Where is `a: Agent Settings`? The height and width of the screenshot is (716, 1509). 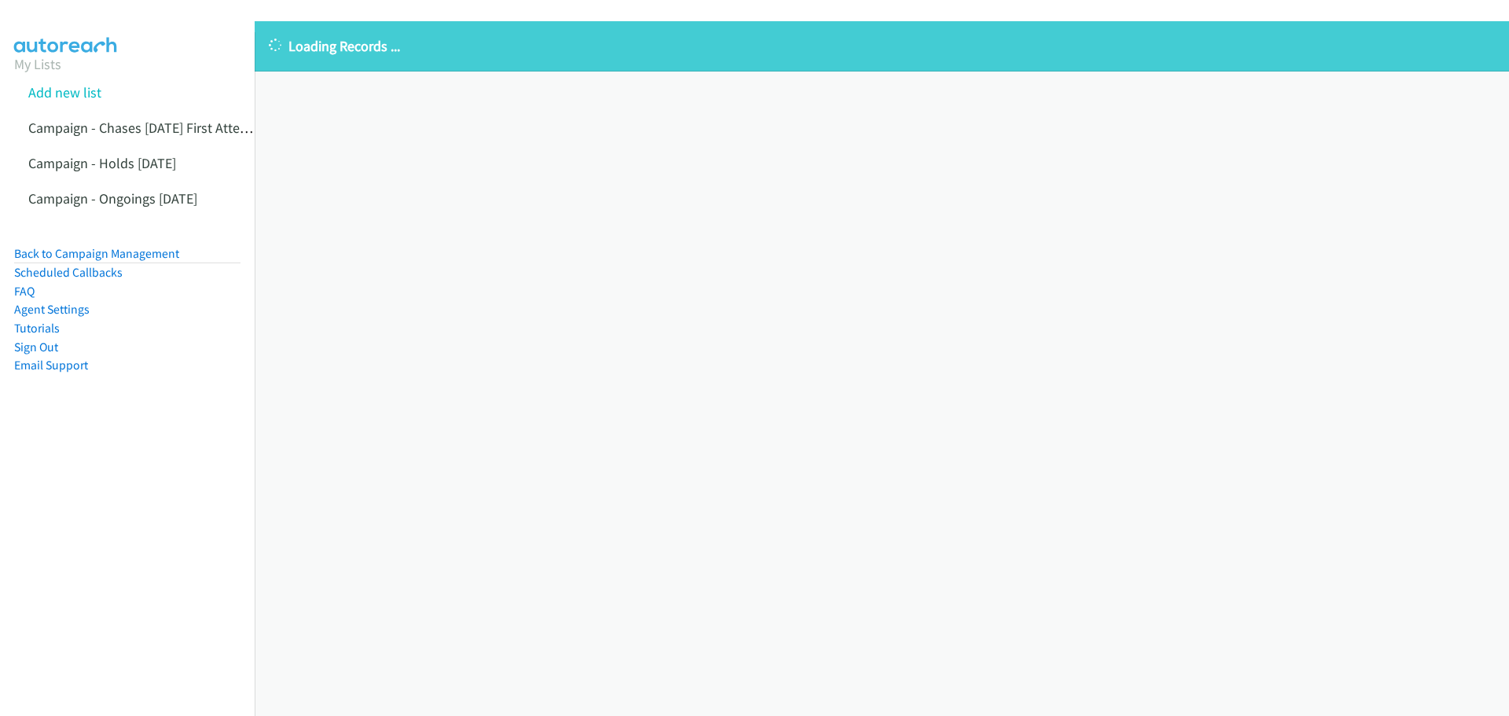
a: Agent Settings is located at coordinates (52, 309).